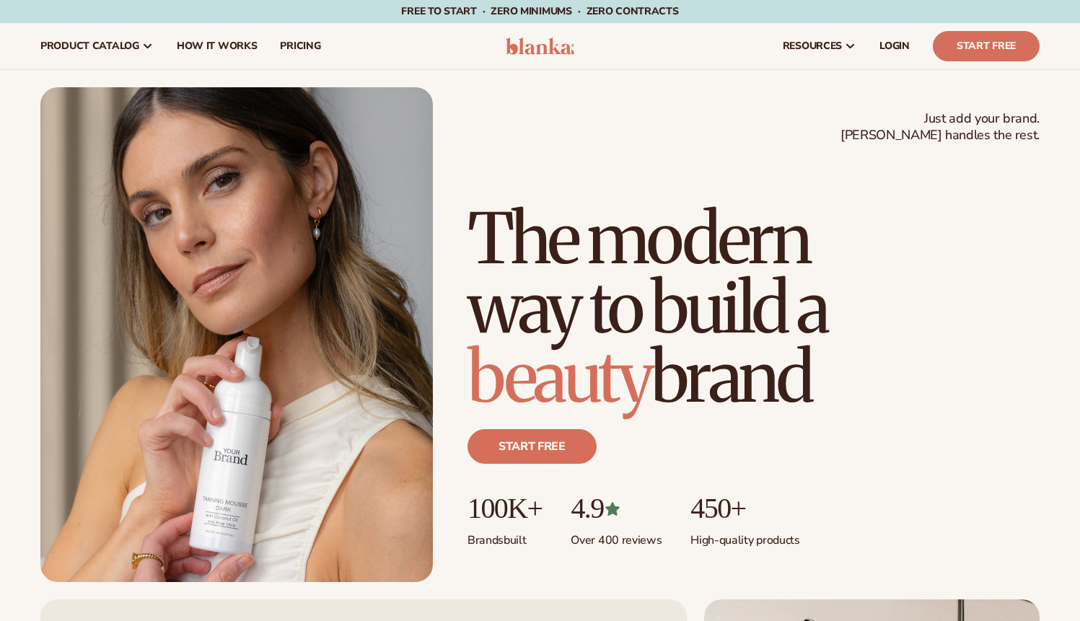  I want to click on span: resources, so click(812, 46).